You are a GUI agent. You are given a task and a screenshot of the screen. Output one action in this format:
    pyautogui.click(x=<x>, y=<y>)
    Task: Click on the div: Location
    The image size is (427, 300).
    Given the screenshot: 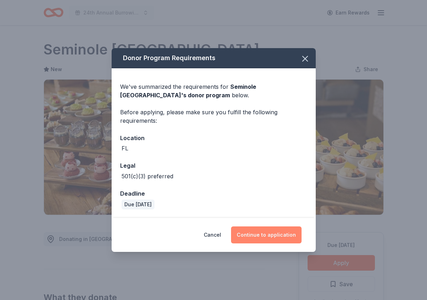 What is the action you would take?
    pyautogui.click(x=214, y=138)
    